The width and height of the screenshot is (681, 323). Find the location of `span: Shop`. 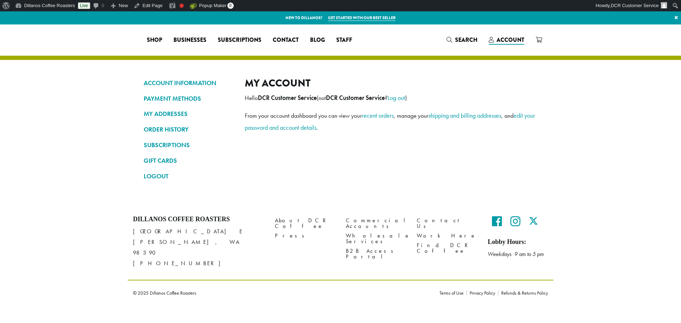

span: Shop is located at coordinates (154, 40).